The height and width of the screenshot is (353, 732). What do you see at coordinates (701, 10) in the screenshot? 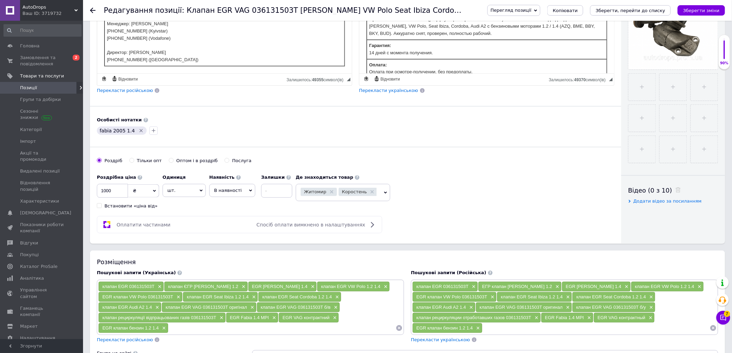
I see `button: Зберегти зміни` at bounding box center [701, 10].